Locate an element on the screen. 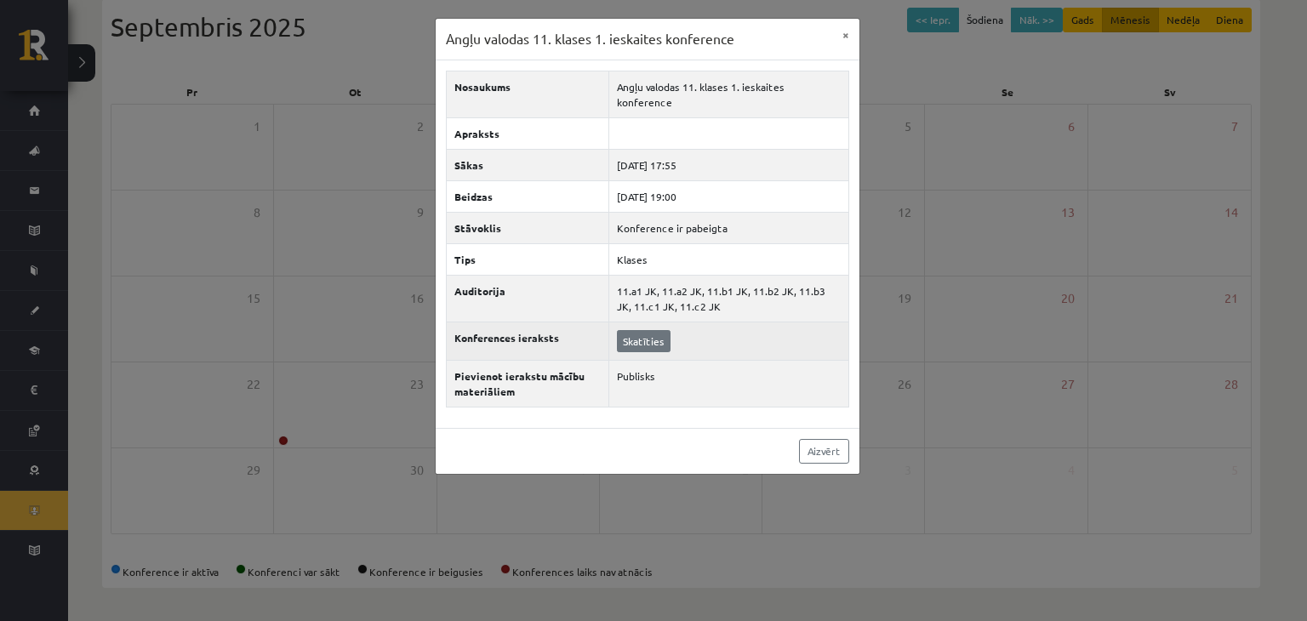  td: 11.a1 JK, 11.a2 JK, 11.b1 JK, 11.b2 JK, 11.b3 JK, 11.c1 JK, 11.c2 JK is located at coordinates (728, 298).